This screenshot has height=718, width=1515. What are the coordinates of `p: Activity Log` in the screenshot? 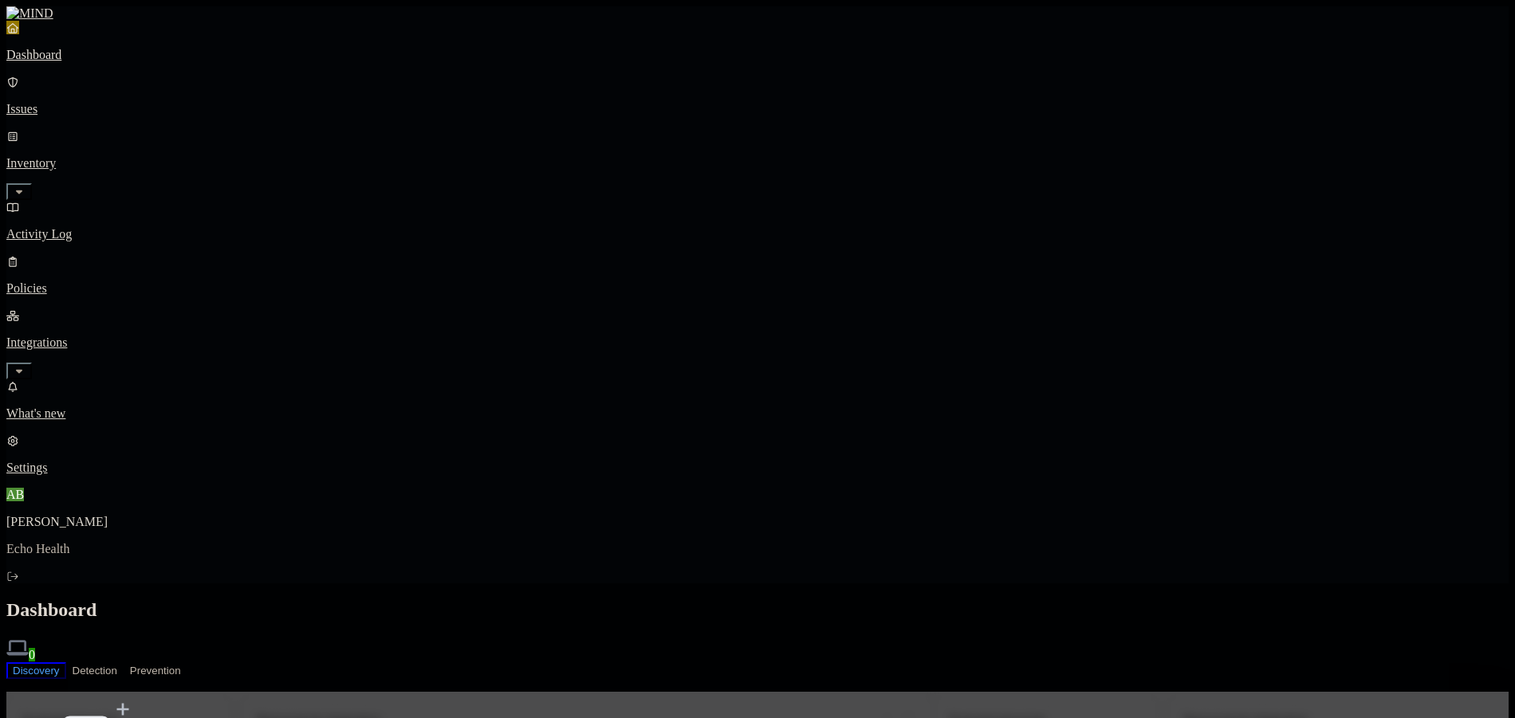 It's located at (758, 234).